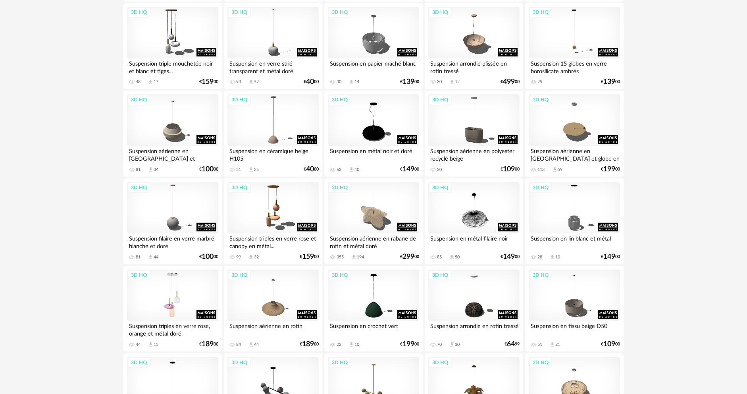 This screenshot has width=747, height=394. What do you see at coordinates (173, 221) in the screenshot?
I see `a: 3D HQ Suspension filaire en verre marbré blanche et doré 81 Download icon 44 €10000` at bounding box center [173, 221].